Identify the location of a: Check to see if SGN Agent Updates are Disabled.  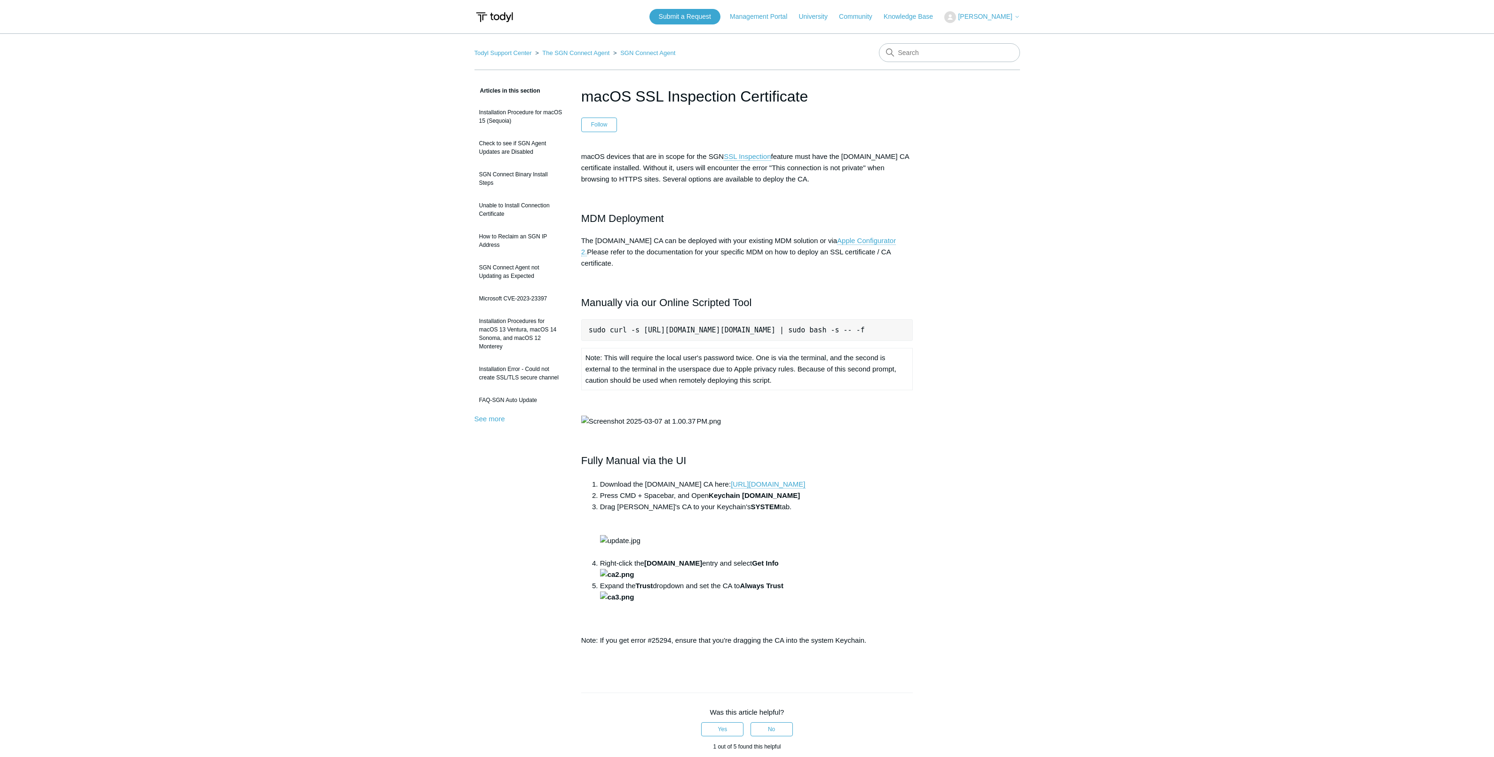
(521, 148).